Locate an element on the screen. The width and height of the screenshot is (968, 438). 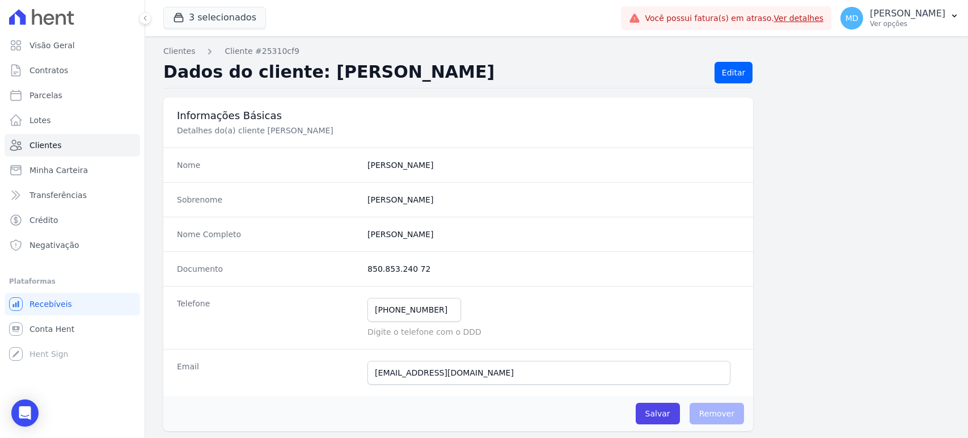
span: Lotes is located at coordinates (40, 120).